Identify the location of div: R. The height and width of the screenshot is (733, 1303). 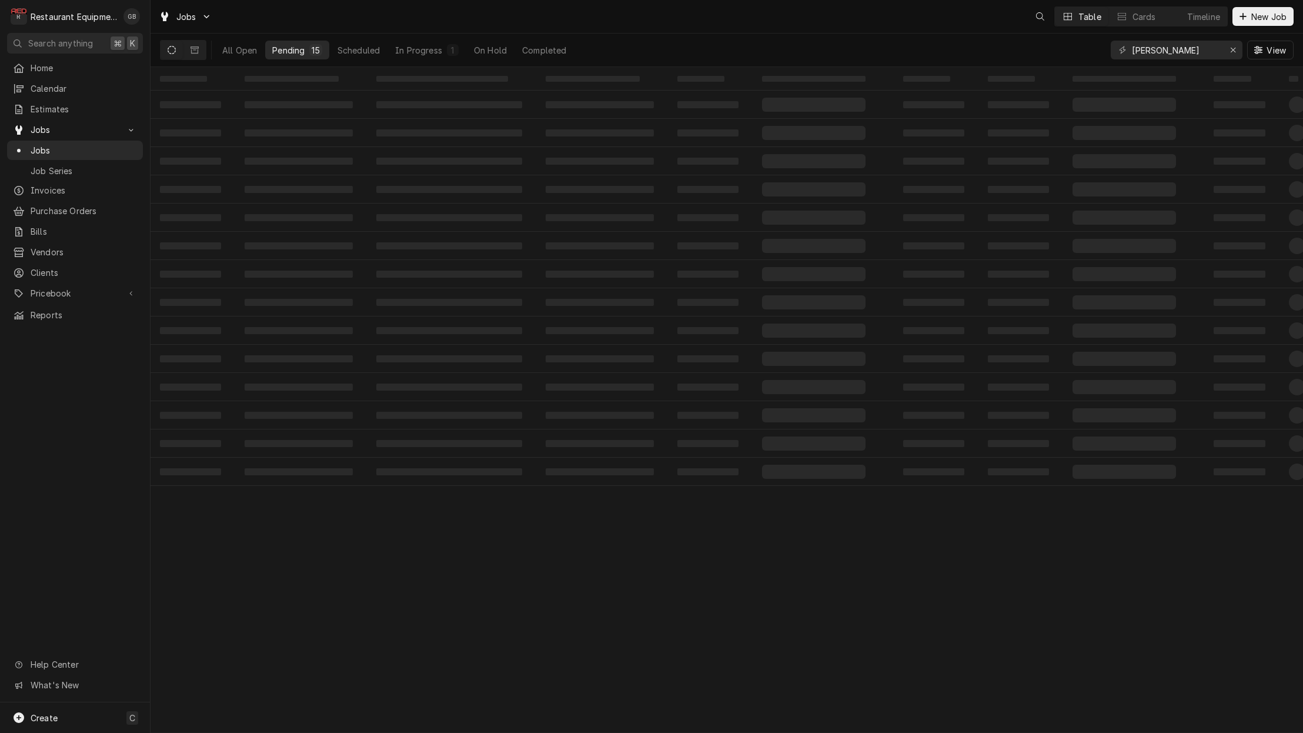
(19, 16).